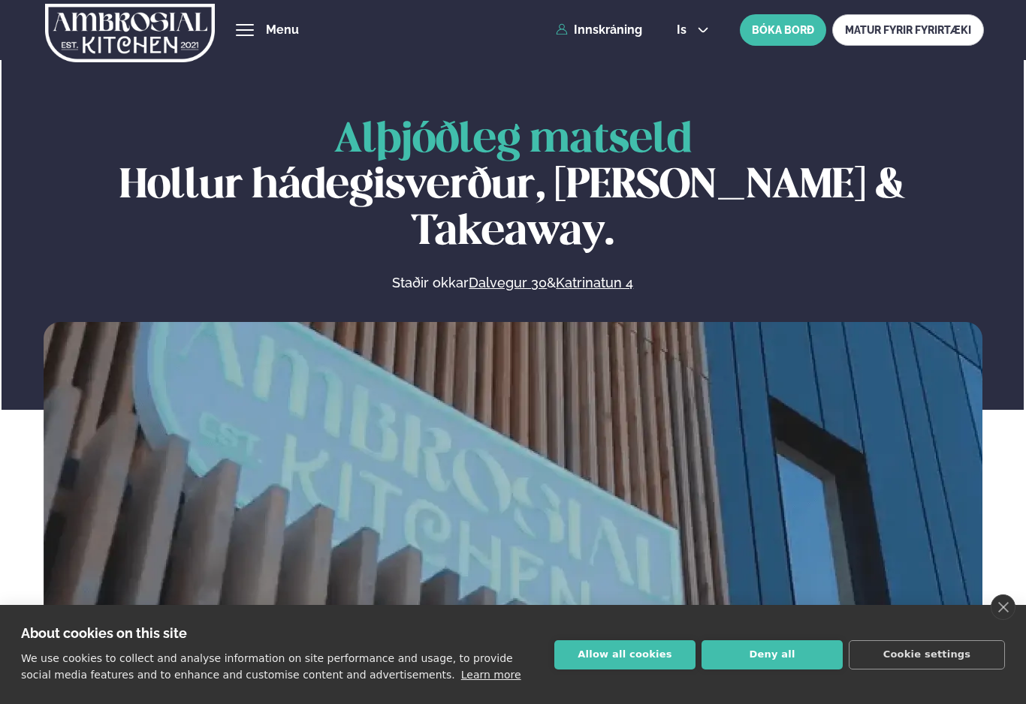 The width and height of the screenshot is (1026, 704). Describe the element at coordinates (625, 655) in the screenshot. I see `button: Allow all cookies` at that location.